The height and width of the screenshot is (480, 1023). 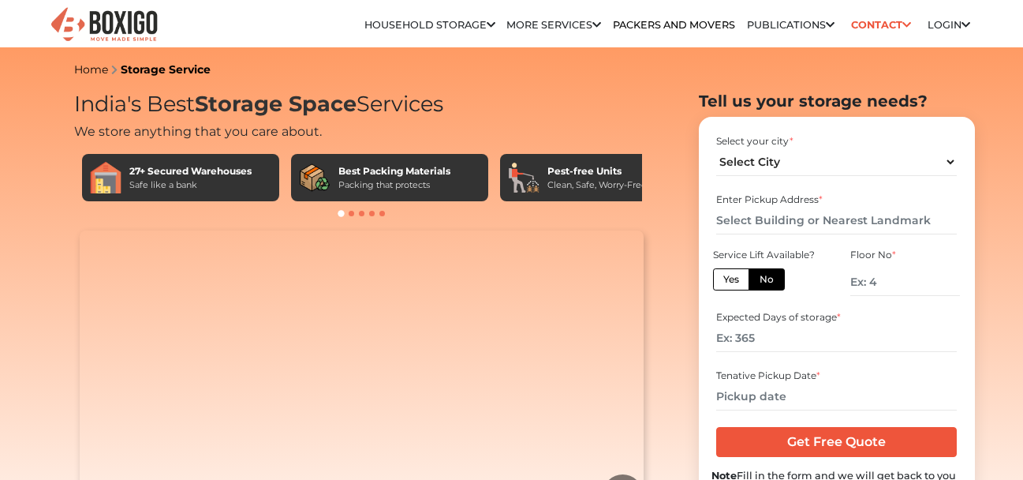 What do you see at coordinates (394, 185) in the screenshot?
I see `div: Packing that protects` at bounding box center [394, 185].